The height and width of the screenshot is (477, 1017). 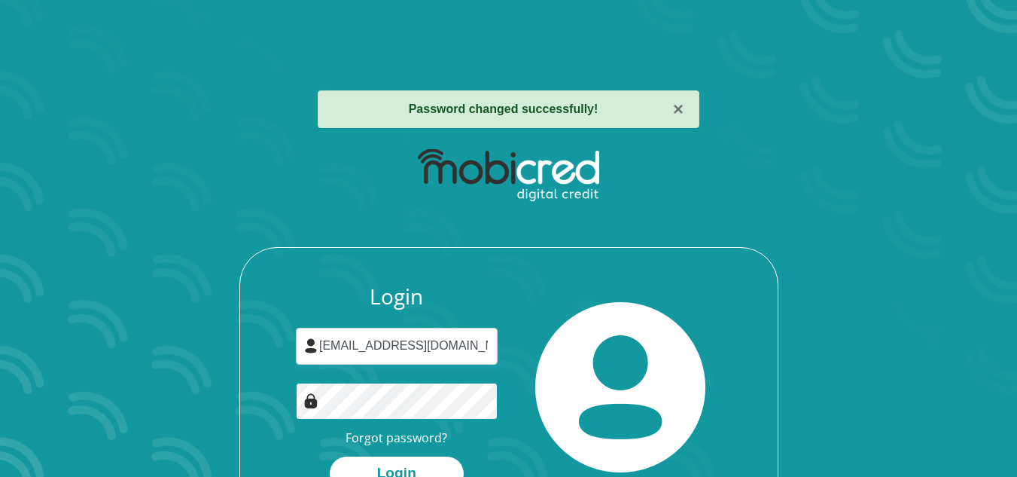 What do you see at coordinates (396, 437) in the screenshot?
I see `a: Forgot password?` at bounding box center [396, 437].